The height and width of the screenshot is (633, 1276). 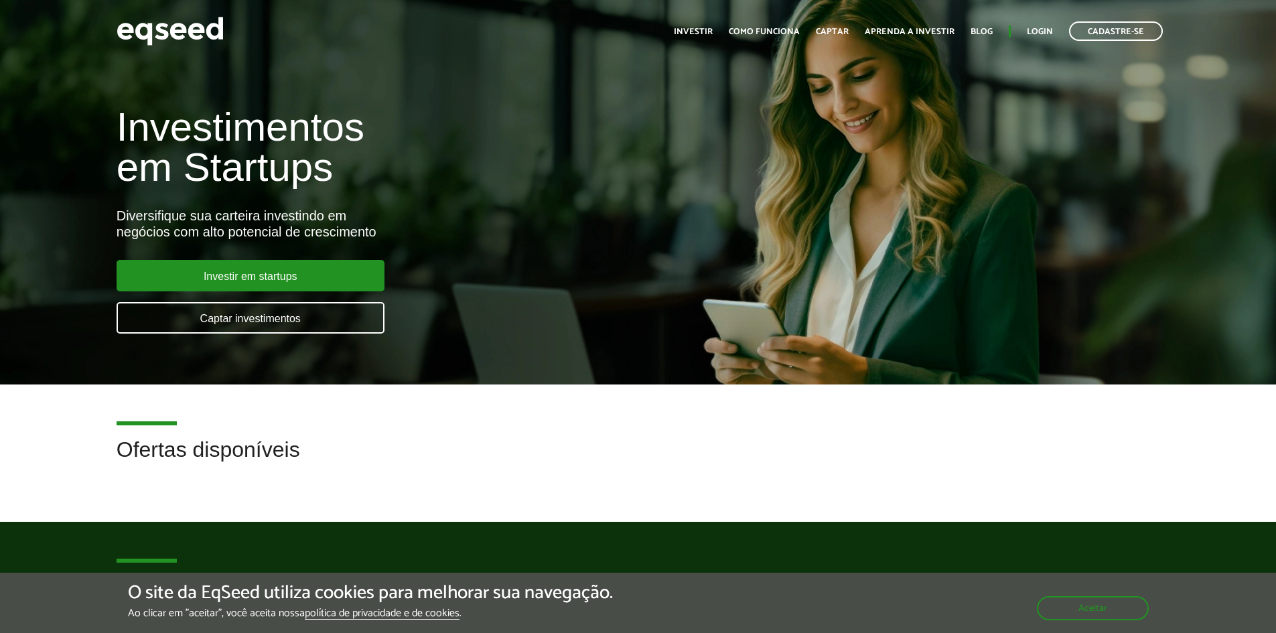 I want to click on p: Ao clicar em "aceitar", você aceita nossa ., so click(x=370, y=613).